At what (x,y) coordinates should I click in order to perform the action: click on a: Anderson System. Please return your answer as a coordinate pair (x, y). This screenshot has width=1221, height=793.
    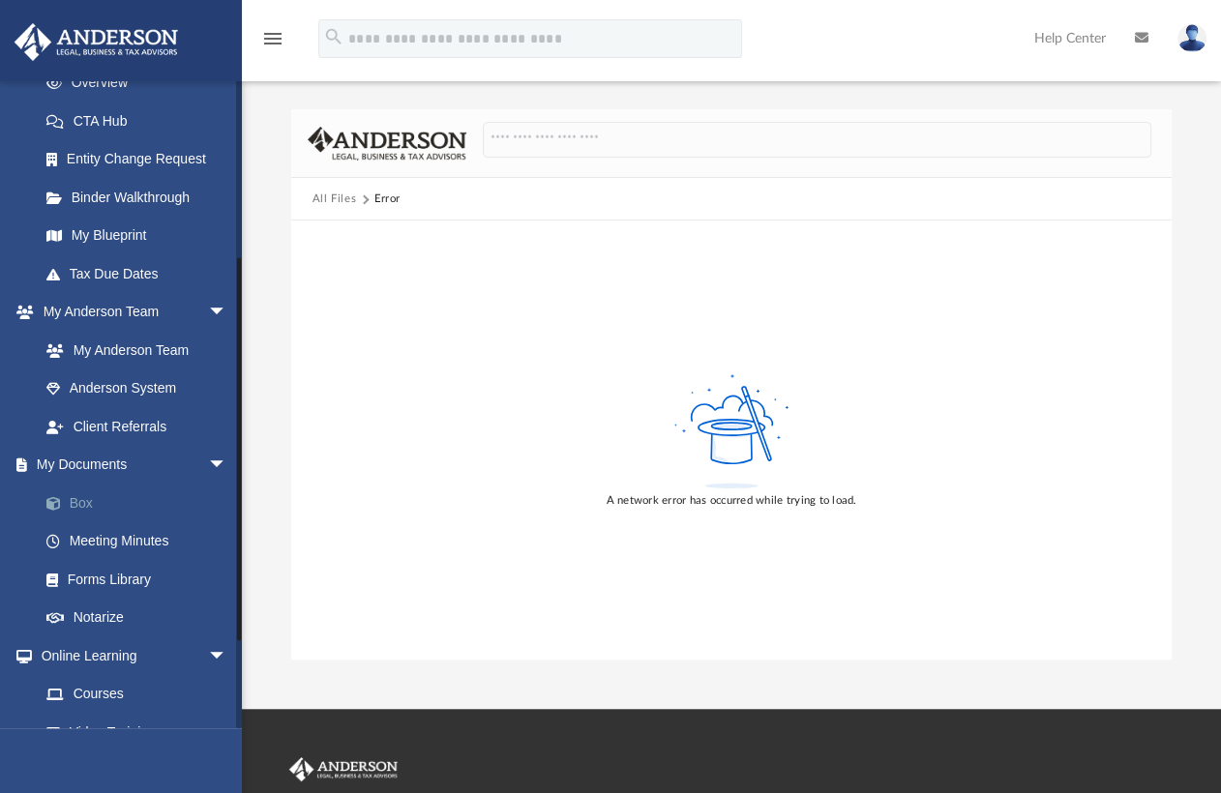
    Looking at the image, I should click on (136, 389).